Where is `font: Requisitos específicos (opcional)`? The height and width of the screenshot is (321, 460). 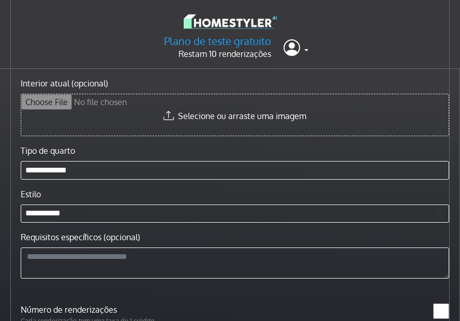 font: Requisitos específicos (opcional) is located at coordinates (80, 237).